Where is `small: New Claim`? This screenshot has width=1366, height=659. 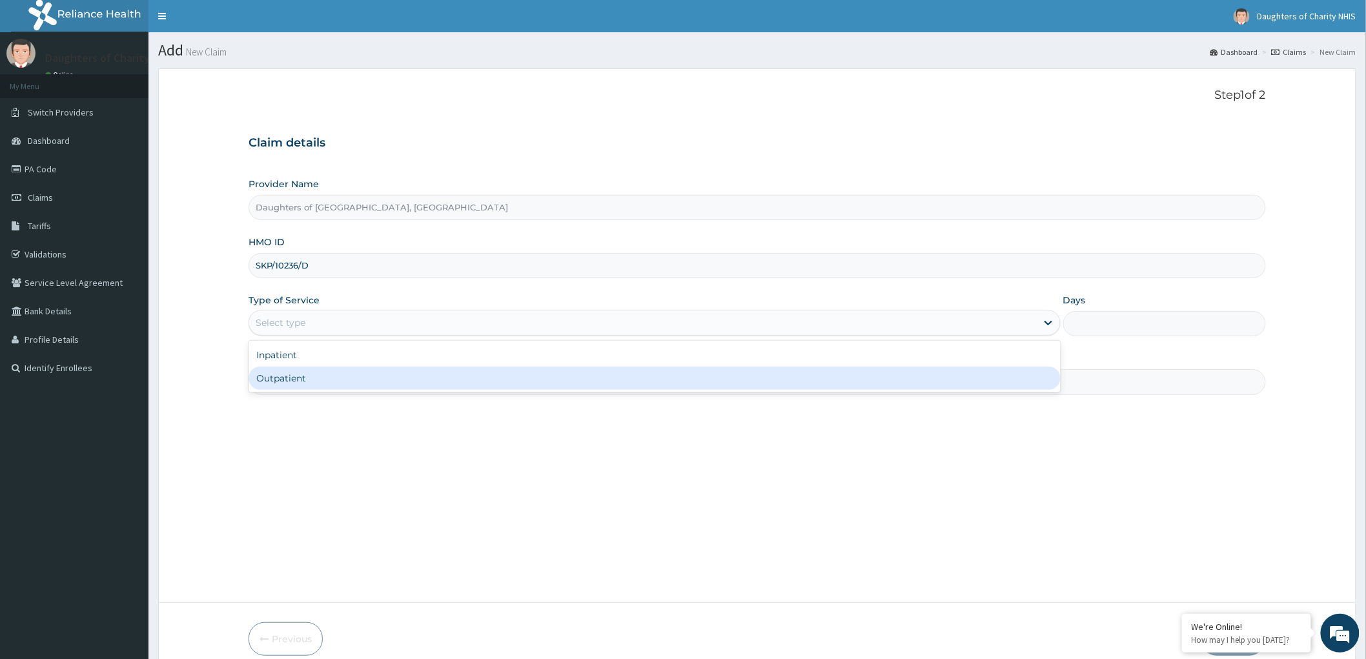
small: New Claim is located at coordinates (205, 52).